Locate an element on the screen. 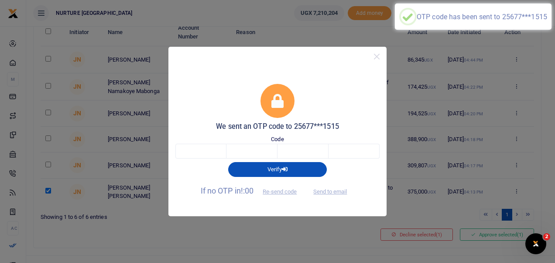 The image size is (555, 263). label: Code is located at coordinates (277, 139).